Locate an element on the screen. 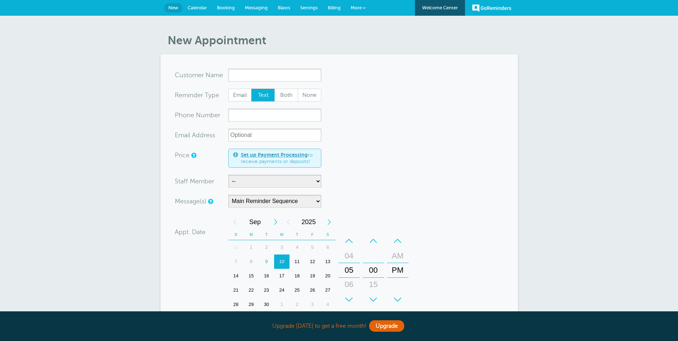 Image resolution: width=678 pixels, height=341 pixels. div: Sunday, September 21 is located at coordinates (236, 290).